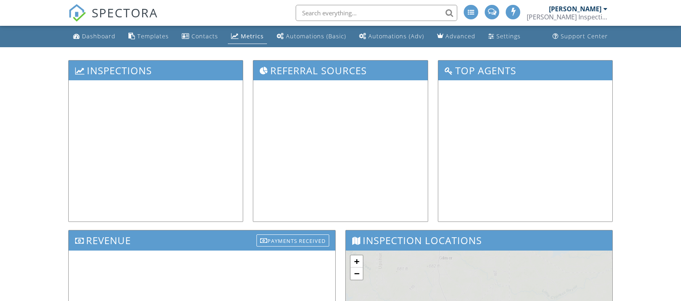  What do you see at coordinates (460, 36) in the screenshot?
I see `div: Advanced` at bounding box center [460, 36].